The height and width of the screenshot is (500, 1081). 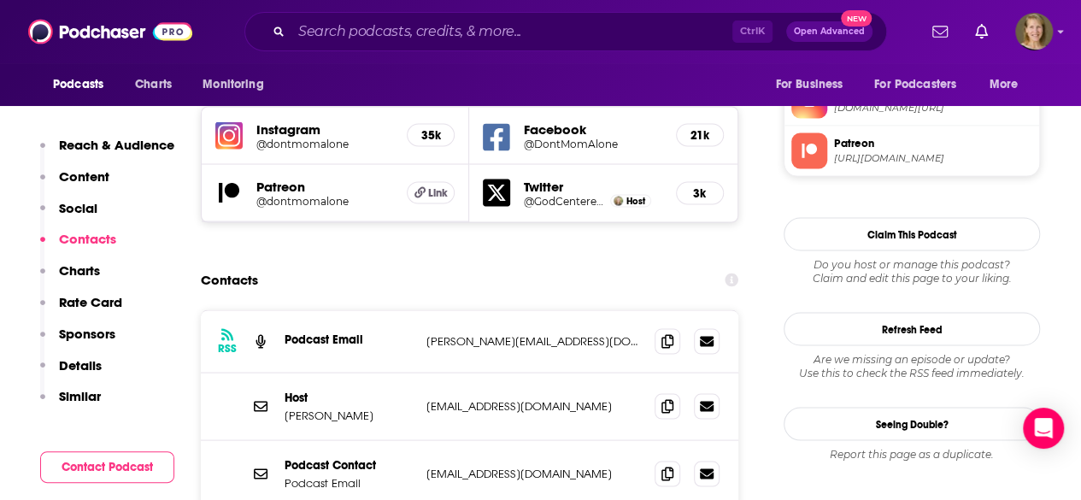 What do you see at coordinates (325, 185) in the screenshot?
I see `h5: Patreon` at bounding box center [325, 185].